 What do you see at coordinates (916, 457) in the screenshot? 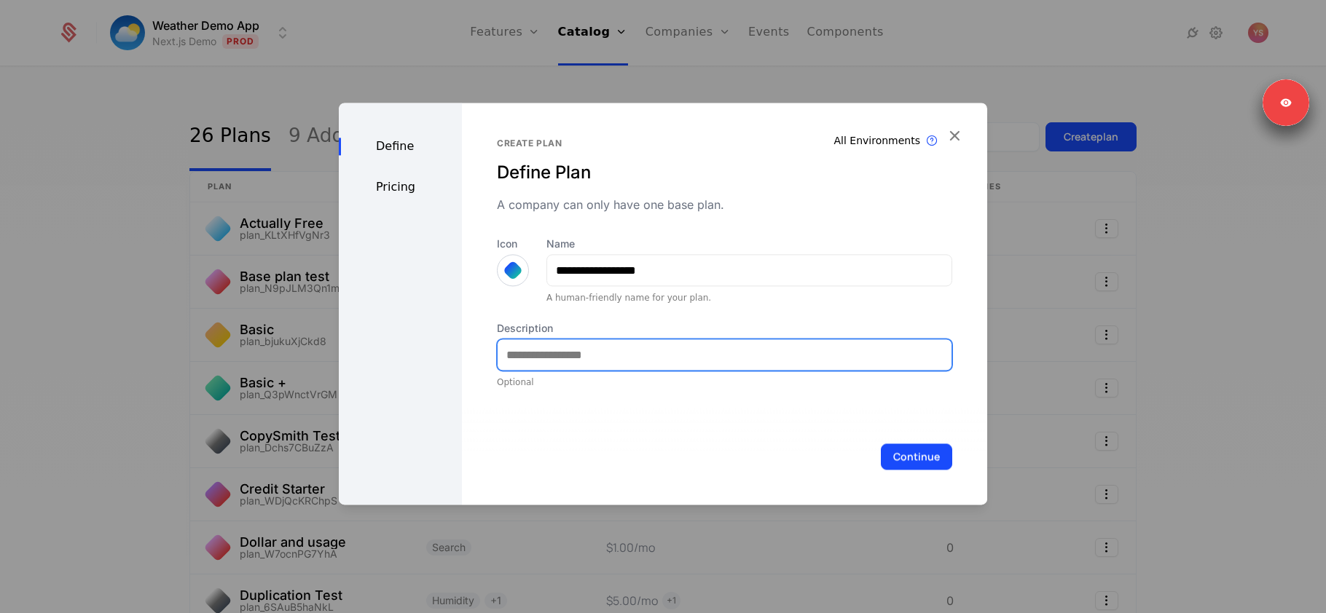
I see `button: Continue` at bounding box center [916, 457].